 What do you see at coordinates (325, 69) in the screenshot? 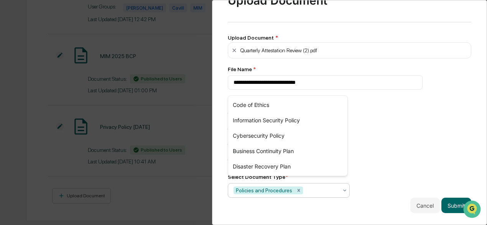
I see `div: File Name` at bounding box center [325, 69].